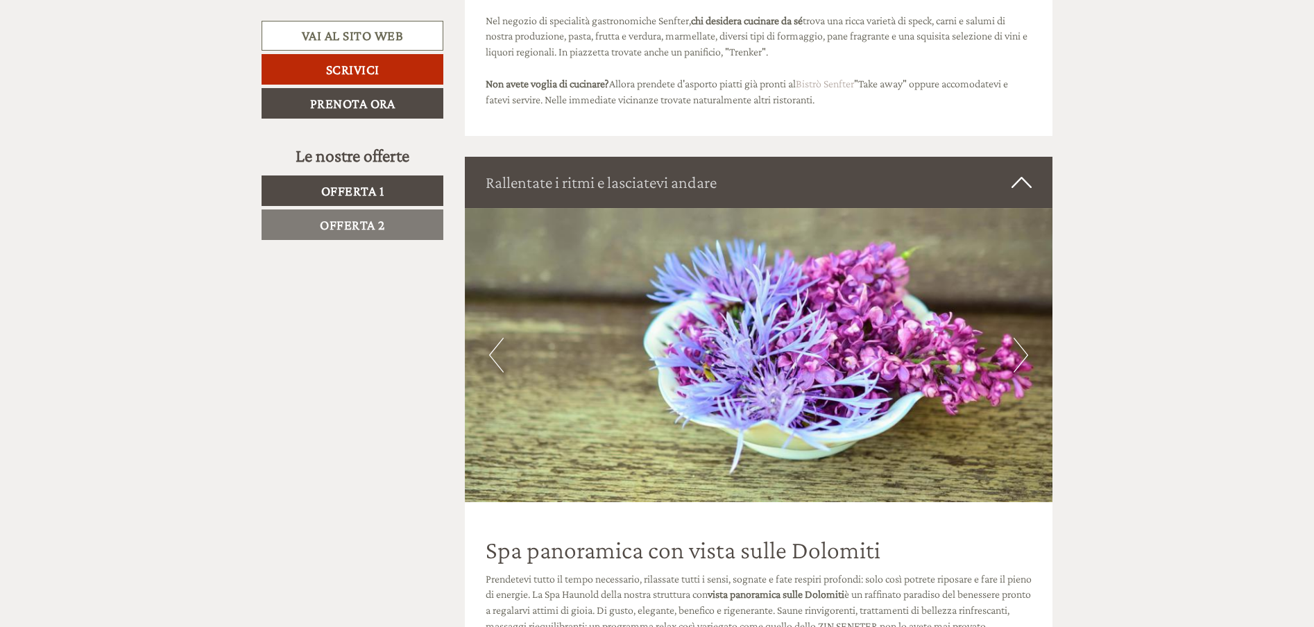  I want to click on h1: Spa panoramica con vista sulle Dolomiti, so click(759, 551).